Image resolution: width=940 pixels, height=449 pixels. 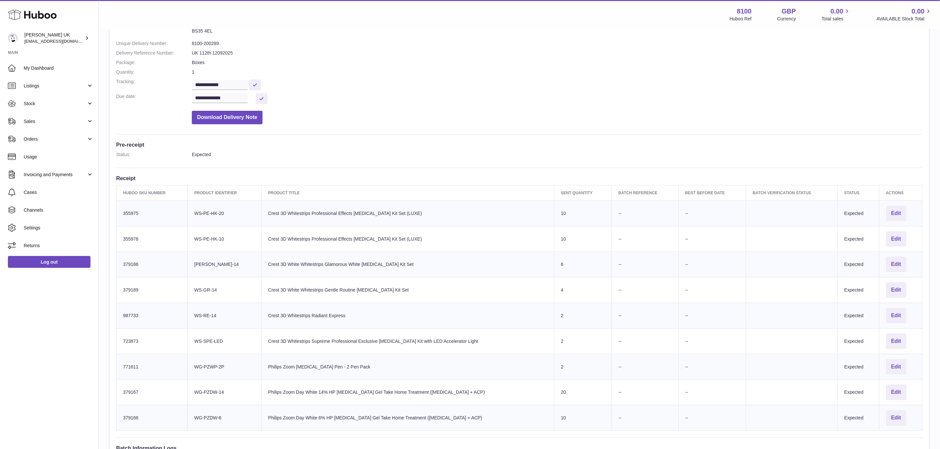 I want to click on span: Invoicing and Payments, so click(x=55, y=175).